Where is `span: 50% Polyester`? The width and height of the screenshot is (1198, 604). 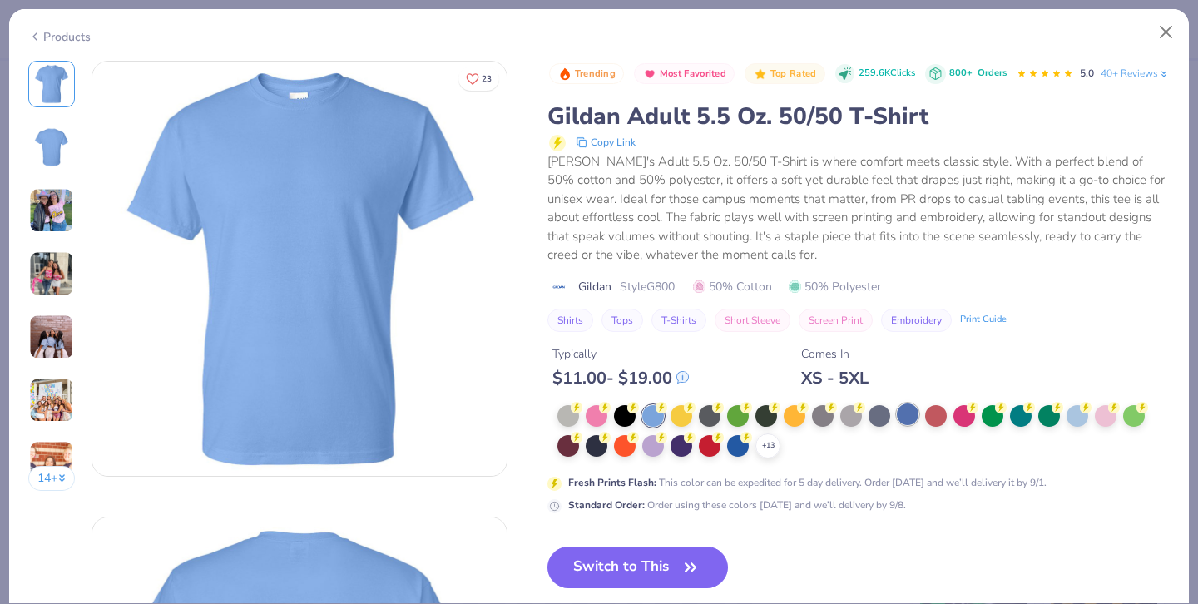 span: 50% Polyester is located at coordinates (835, 286).